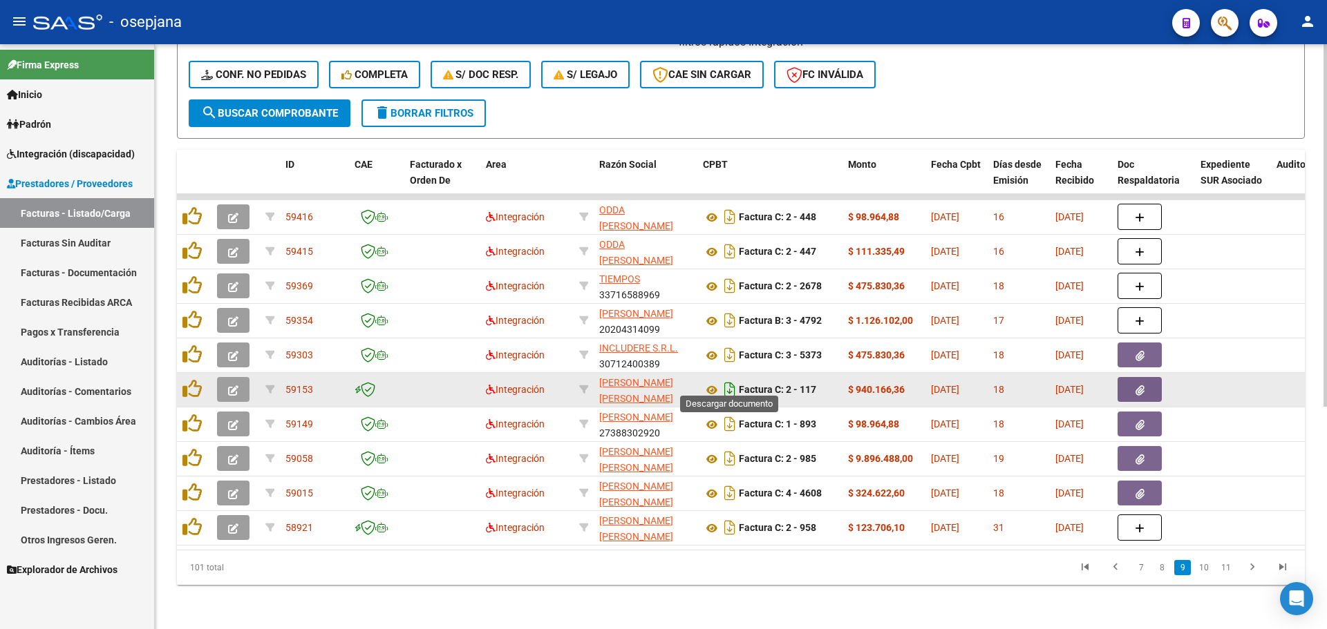 This screenshot has width=1327, height=629. Describe the element at coordinates (777, 218) in the screenshot. I see `strong: Factura C: 2 - 448` at that location.